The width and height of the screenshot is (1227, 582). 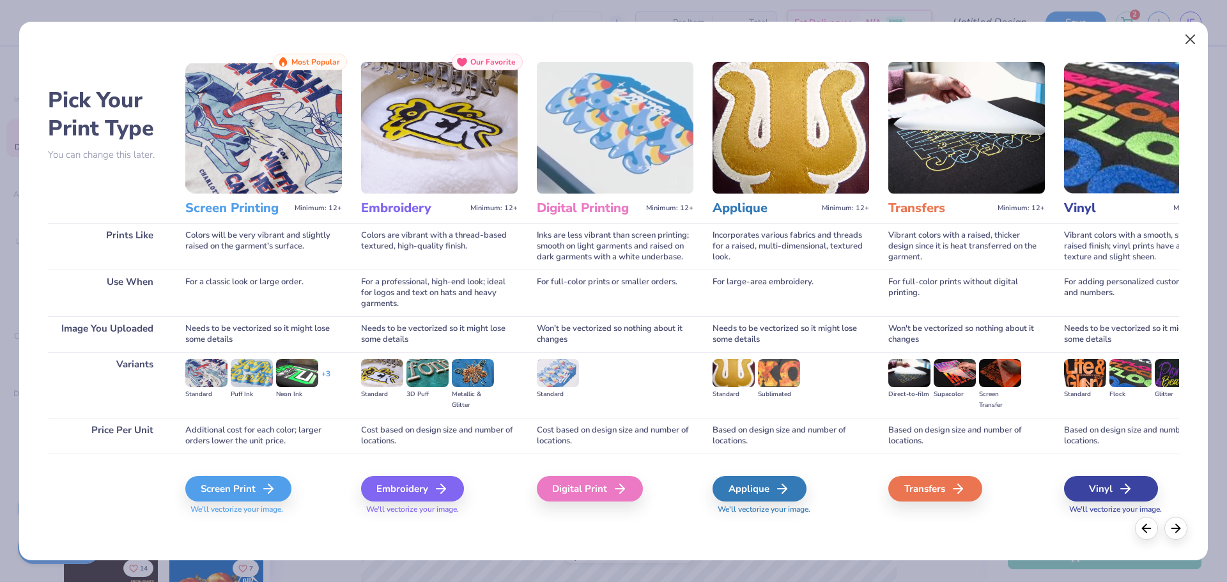 I want to click on div: Use When, so click(x=107, y=293).